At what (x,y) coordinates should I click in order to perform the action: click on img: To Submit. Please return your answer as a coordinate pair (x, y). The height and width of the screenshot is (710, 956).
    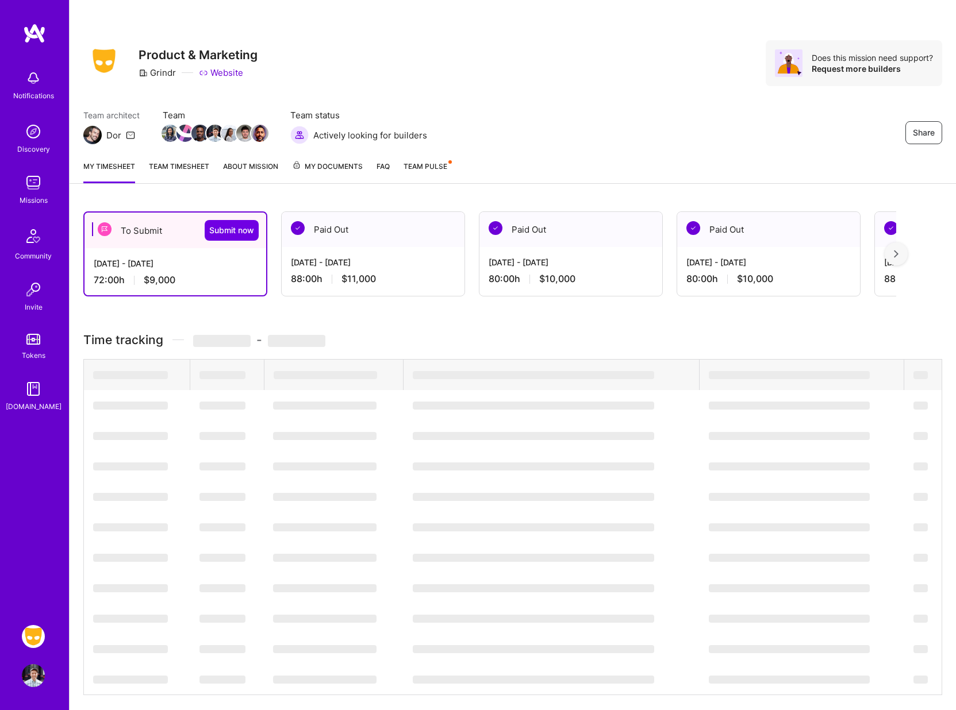
    Looking at the image, I should click on (105, 229).